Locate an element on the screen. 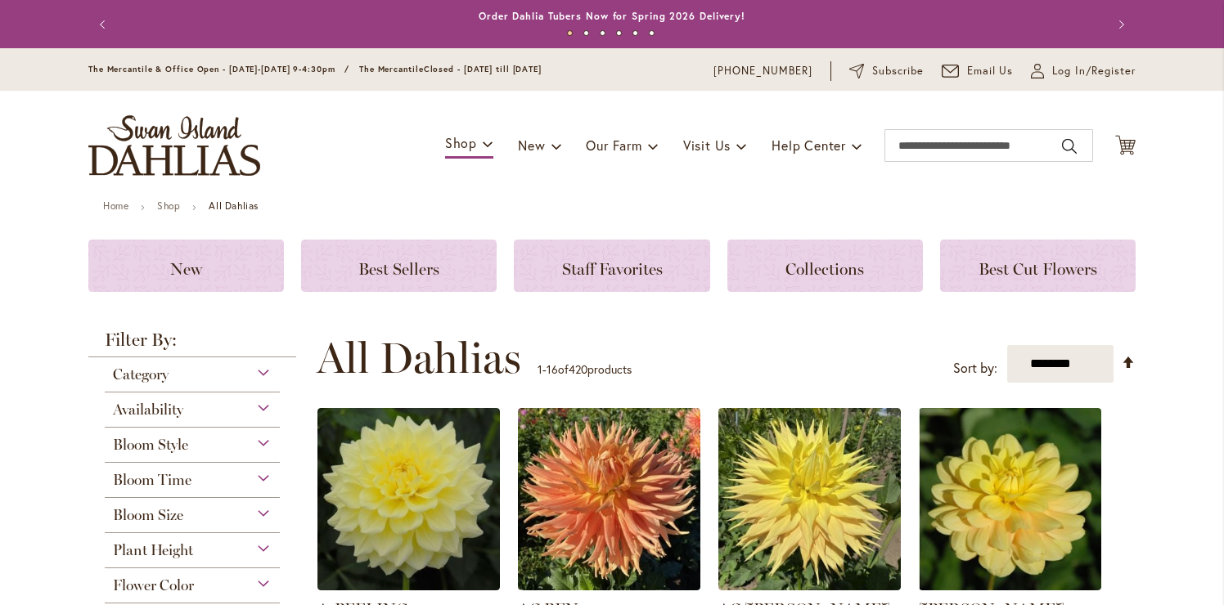 The image size is (1224, 605). a: AHOY MATEY is located at coordinates (1009, 586).